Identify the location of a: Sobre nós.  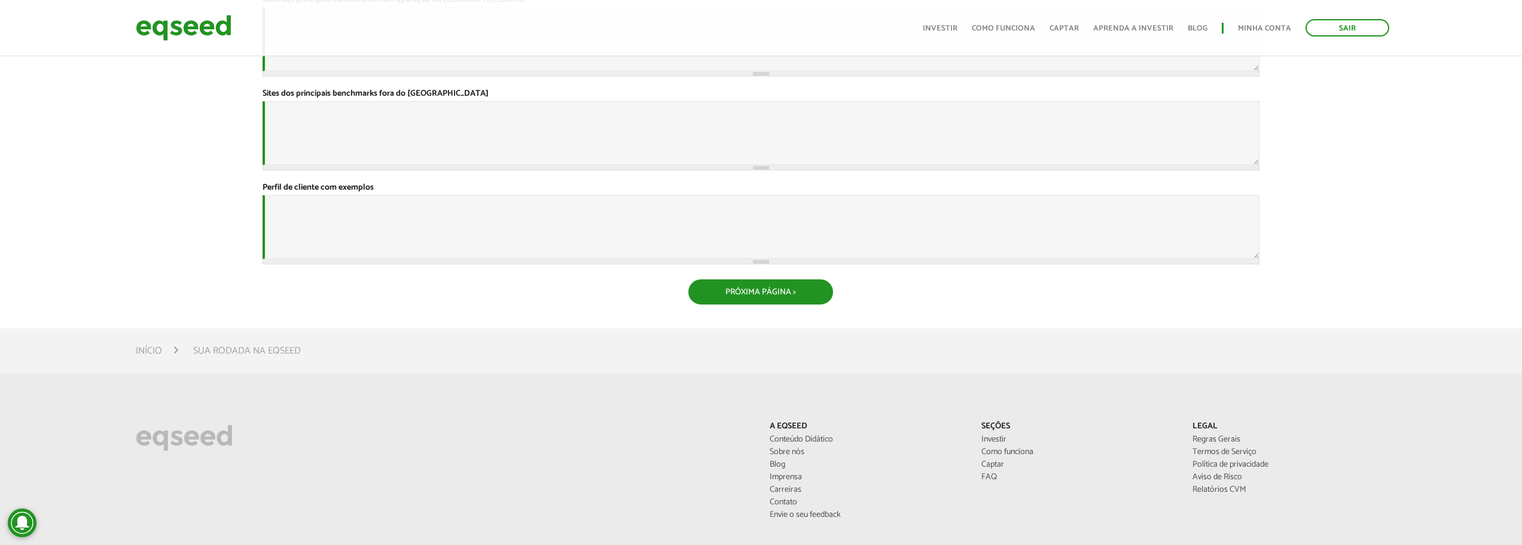
(866, 452).